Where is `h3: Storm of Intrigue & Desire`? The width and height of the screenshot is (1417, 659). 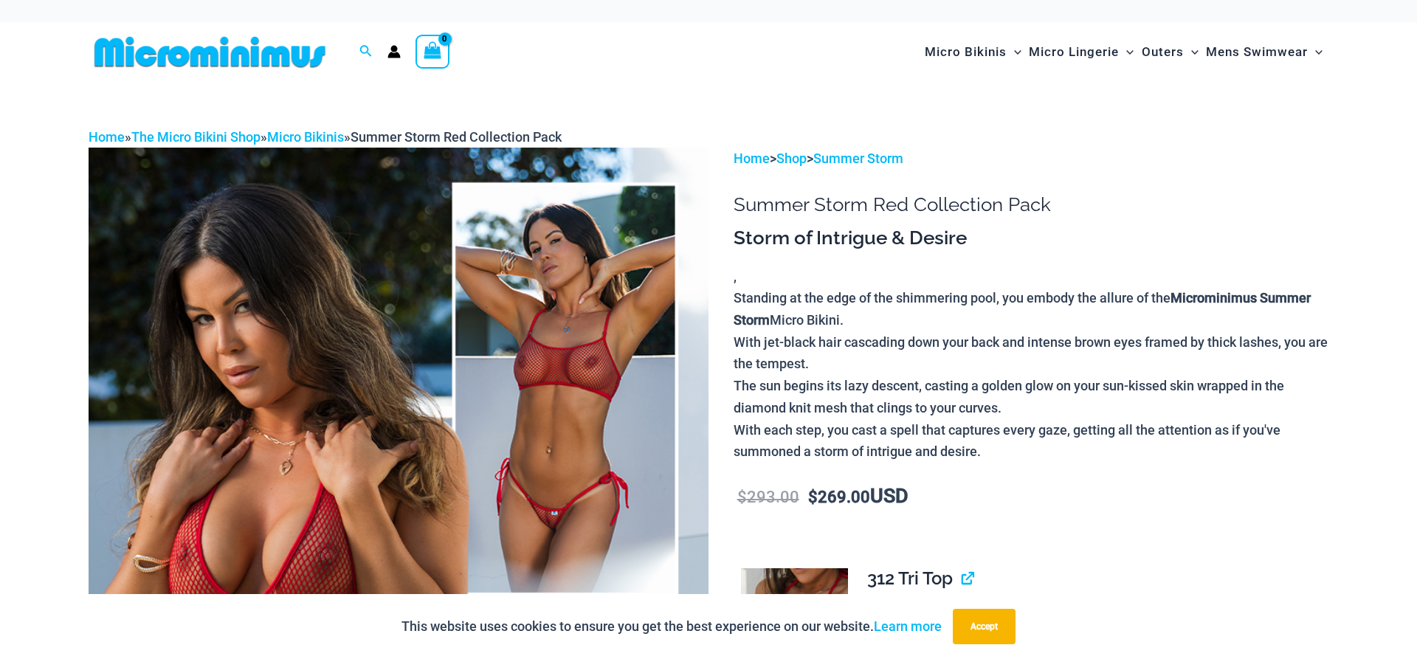 h3: Storm of Intrigue & Desire is located at coordinates (1031, 238).